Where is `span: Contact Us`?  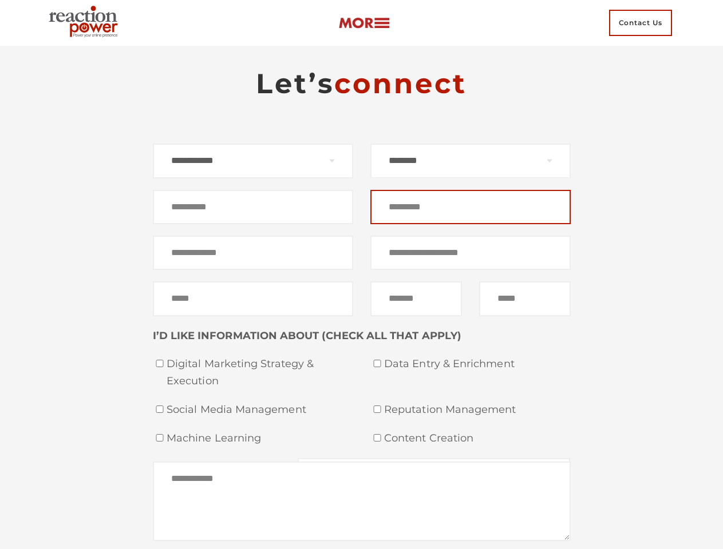 span: Contact Us is located at coordinates (640, 23).